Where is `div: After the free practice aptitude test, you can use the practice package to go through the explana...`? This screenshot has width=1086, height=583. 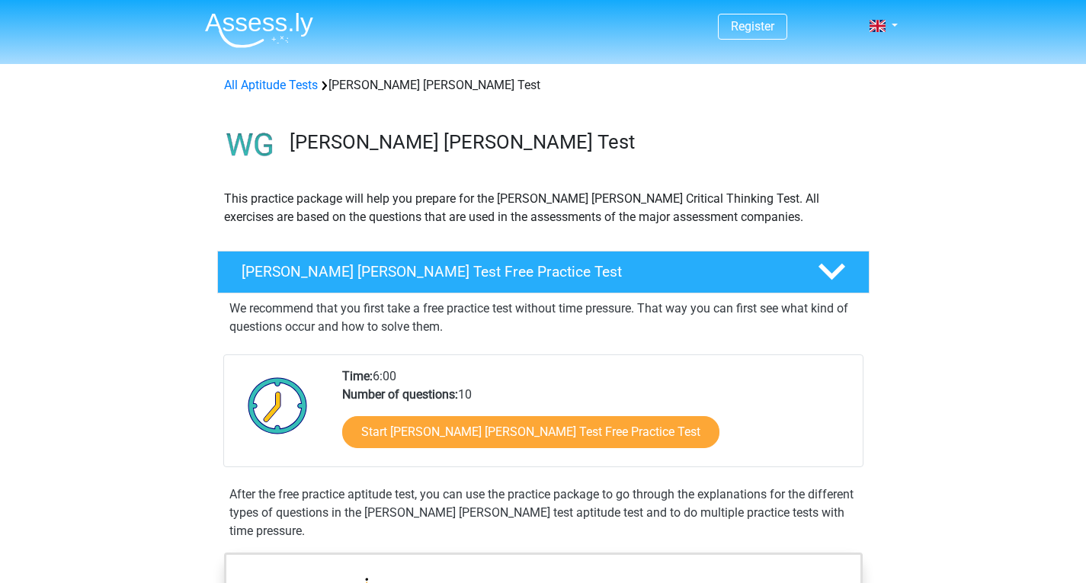 div: After the free practice aptitude test, you can use the practice package to go through the explana... is located at coordinates (544, 513).